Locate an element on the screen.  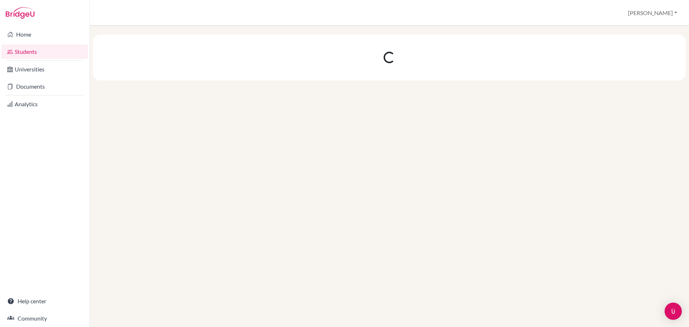
a: Students is located at coordinates (44, 52).